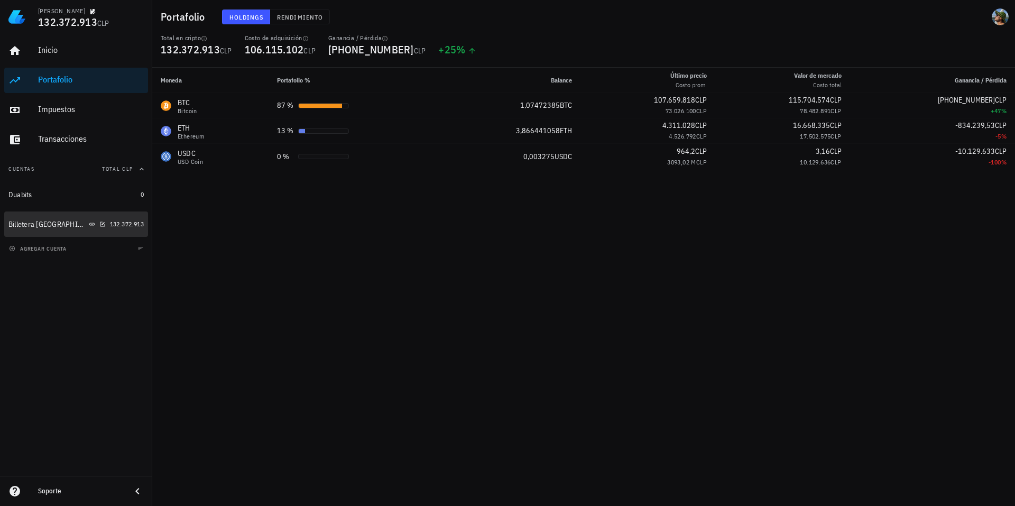 The image size is (1015, 506). What do you see at coordinates (166, 156) in the screenshot?
I see `div: USDC-icon` at bounding box center [166, 156].